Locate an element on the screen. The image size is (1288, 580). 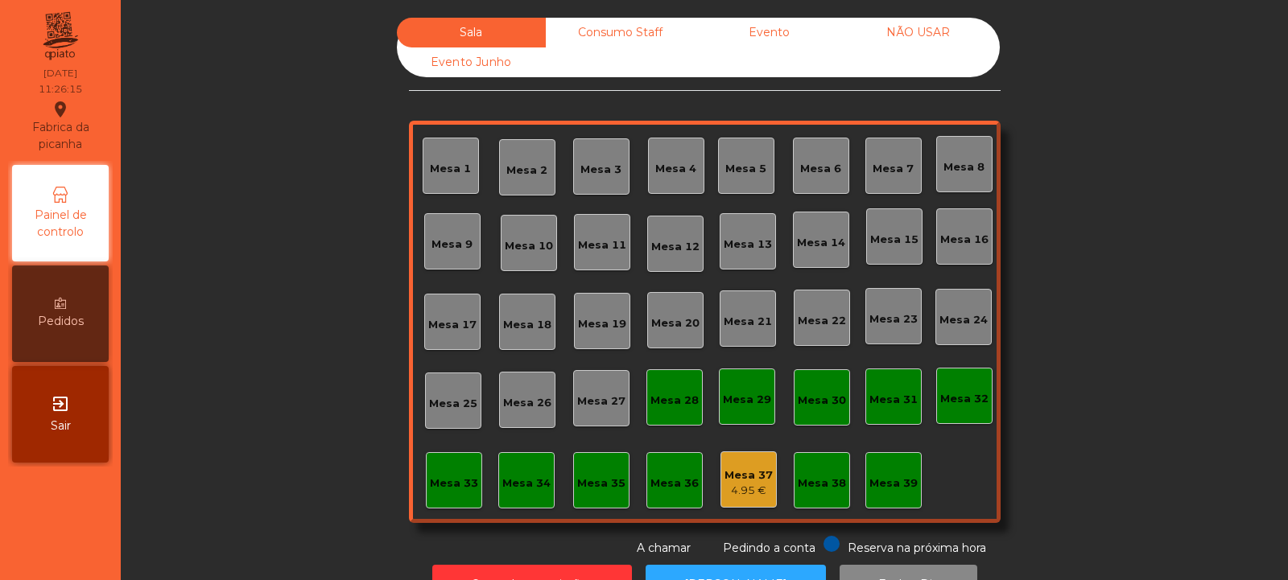
span: Pedidos is located at coordinates (60, 321).